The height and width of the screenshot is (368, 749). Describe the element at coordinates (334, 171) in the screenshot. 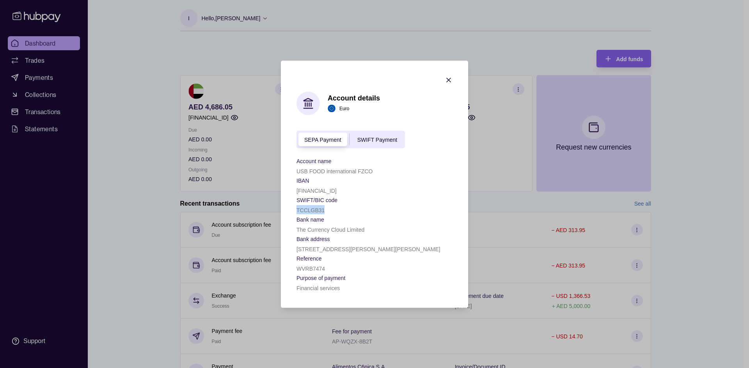

I see `p: USB FOOD international FZCO` at that location.